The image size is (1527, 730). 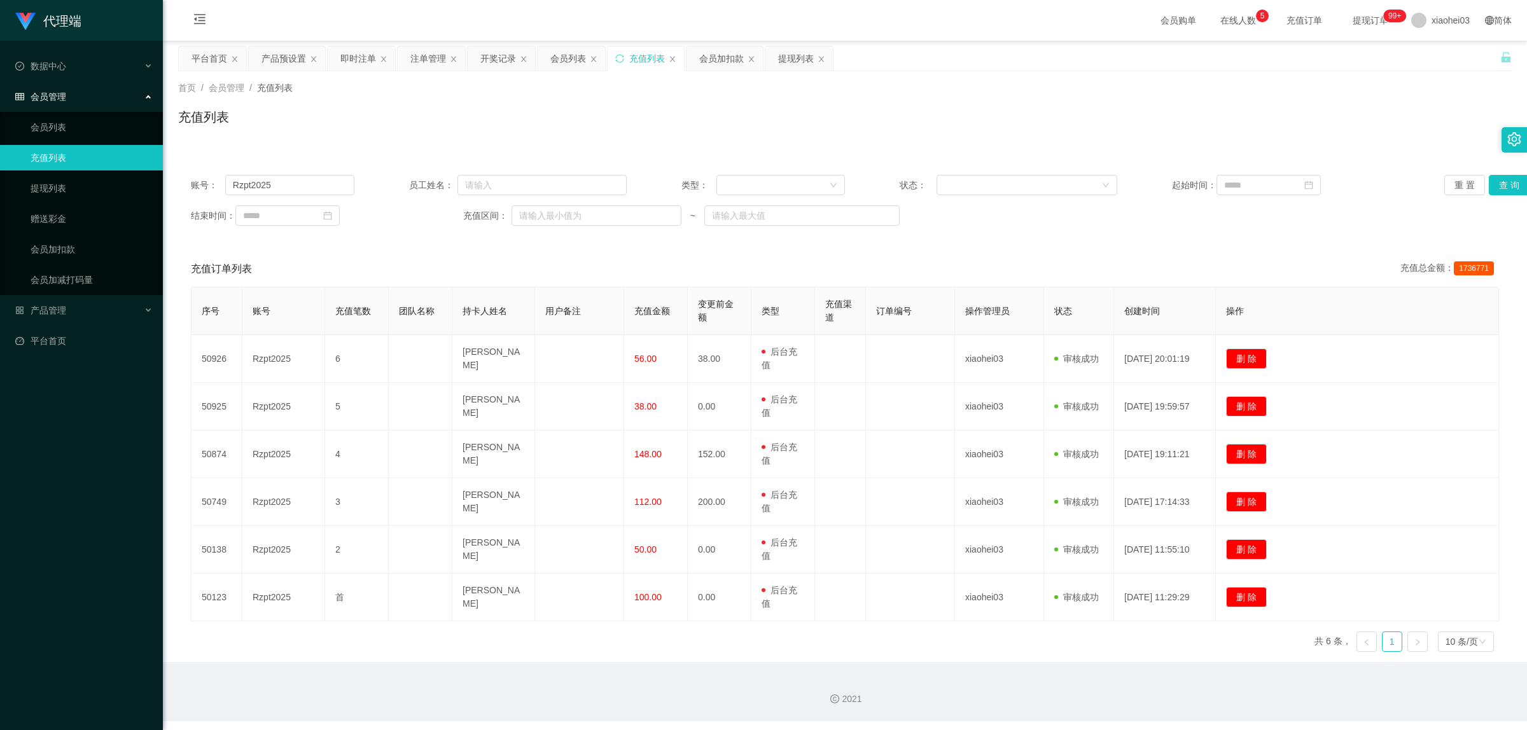 I want to click on span: 员工姓名：, so click(x=433, y=185).